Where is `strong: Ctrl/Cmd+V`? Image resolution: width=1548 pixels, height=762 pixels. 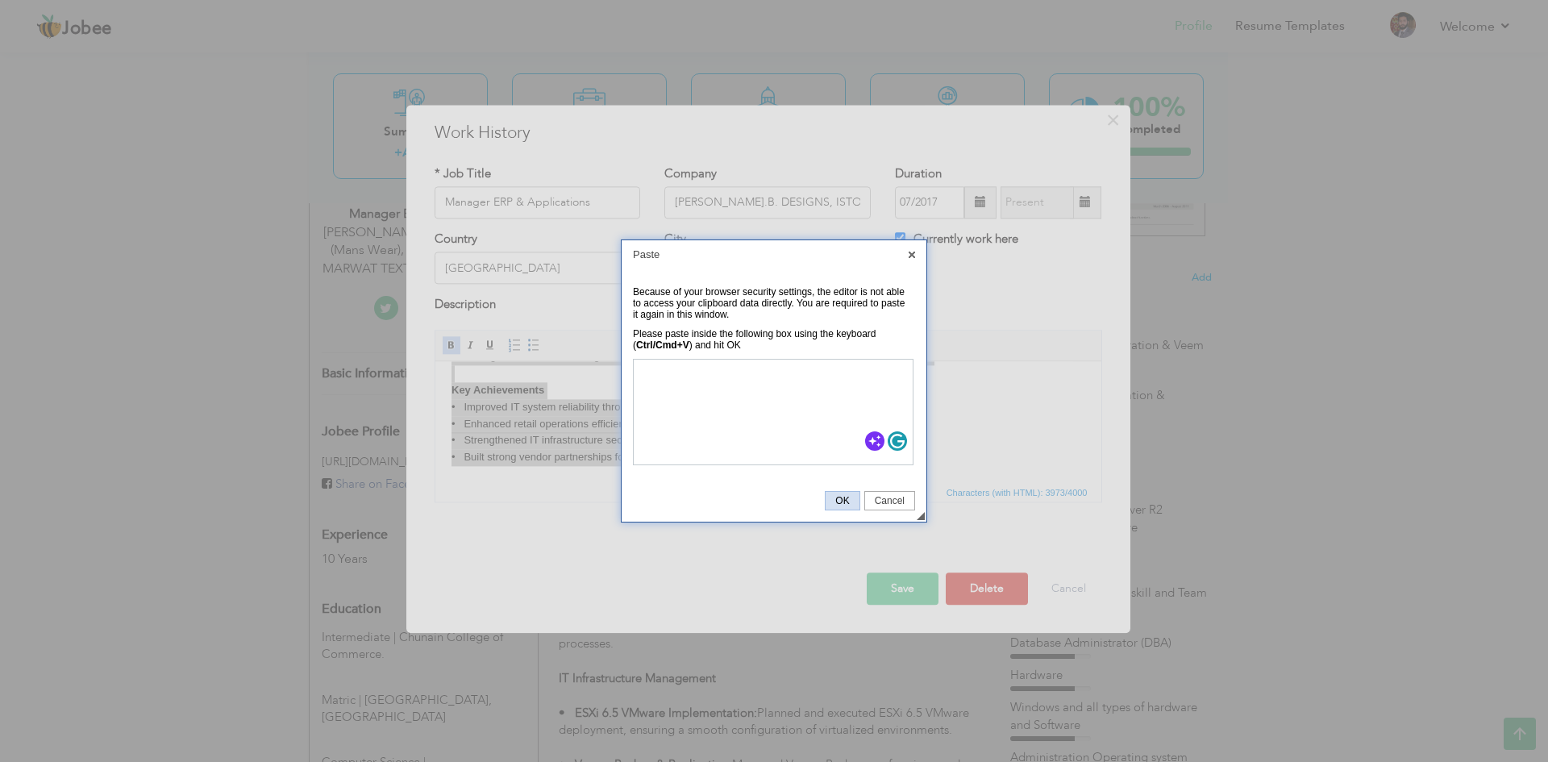 strong: Ctrl/Cmd+V is located at coordinates (663, 345).